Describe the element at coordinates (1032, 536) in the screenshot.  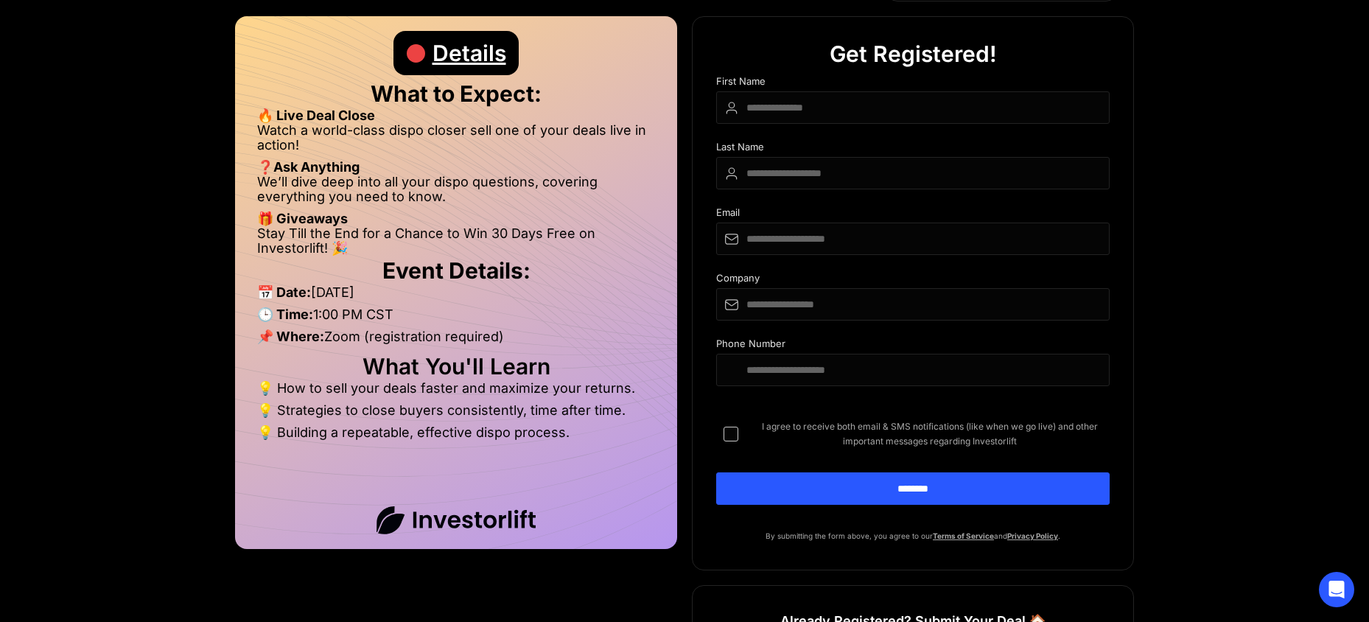
I see `strong: Privacy Policy` at that location.